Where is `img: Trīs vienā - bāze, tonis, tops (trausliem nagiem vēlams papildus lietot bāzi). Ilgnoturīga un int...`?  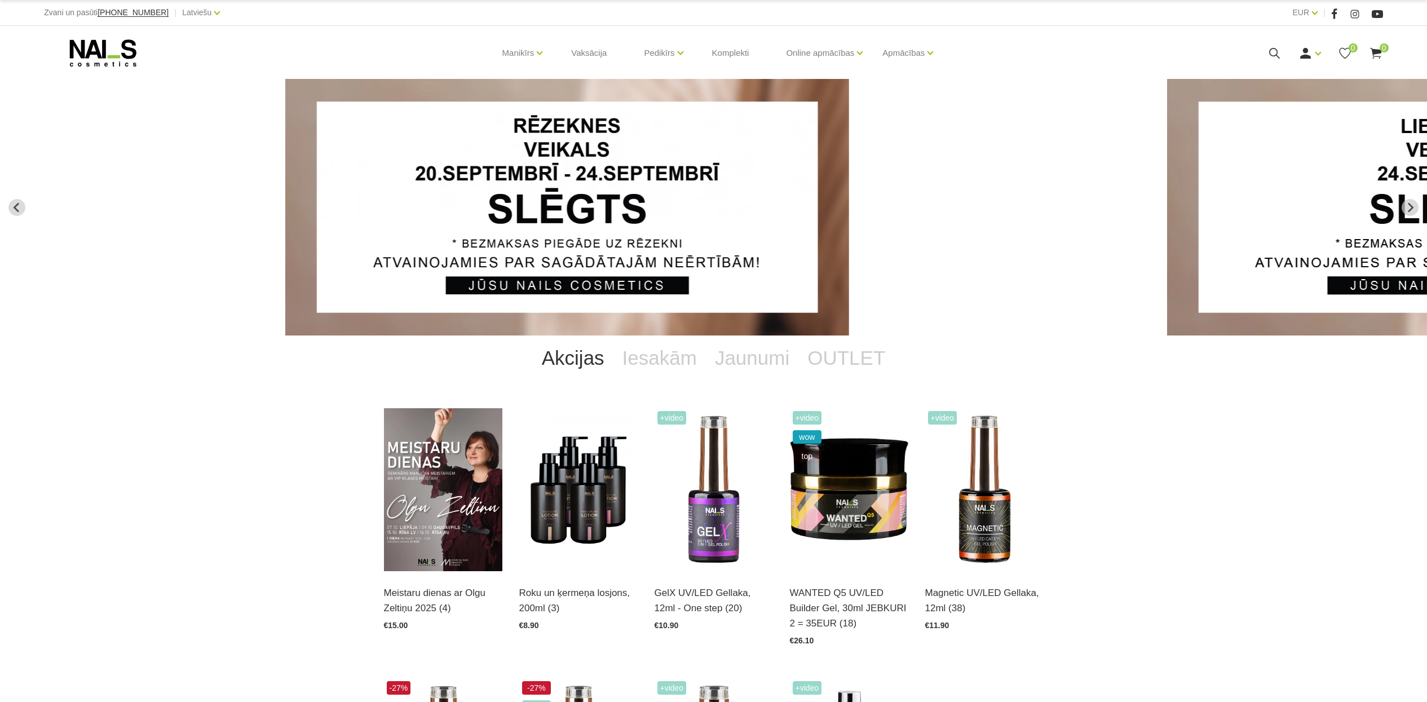
img: Trīs vienā - bāze, tonis, tops (trausliem nagiem vēlams papildus lietot bāzi). Ilgnoturīga un int... is located at coordinates (714, 490).